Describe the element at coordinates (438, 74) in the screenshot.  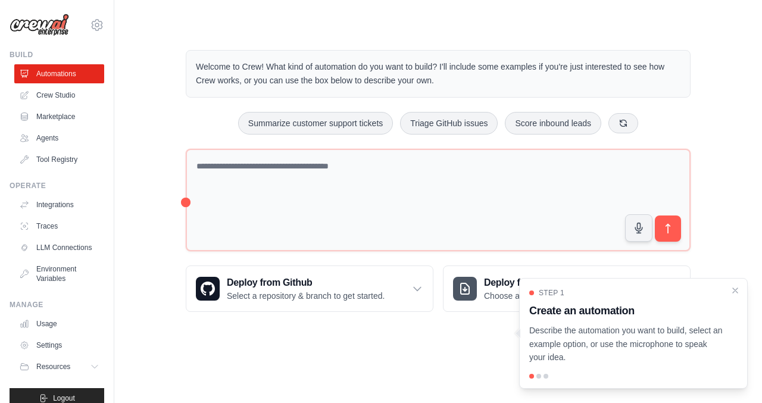
I see `p: Welcome to Crew! What kind of automation do you want to build? I'll include some examples if you'...` at that location.